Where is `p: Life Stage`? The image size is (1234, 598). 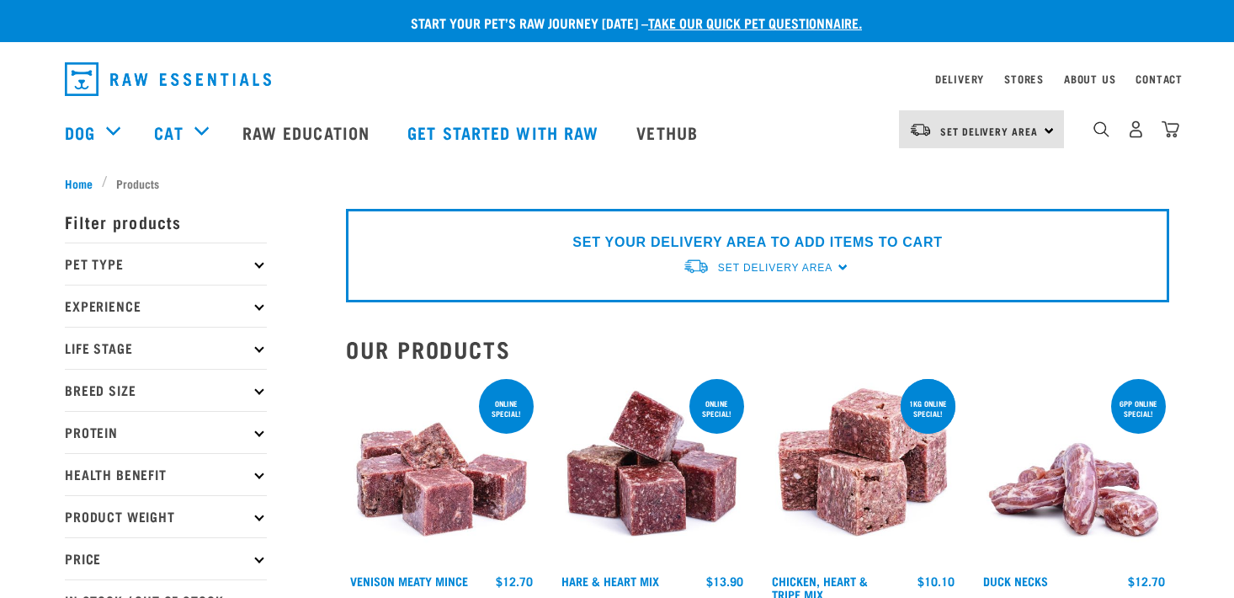
p: Life Stage is located at coordinates (166, 348).